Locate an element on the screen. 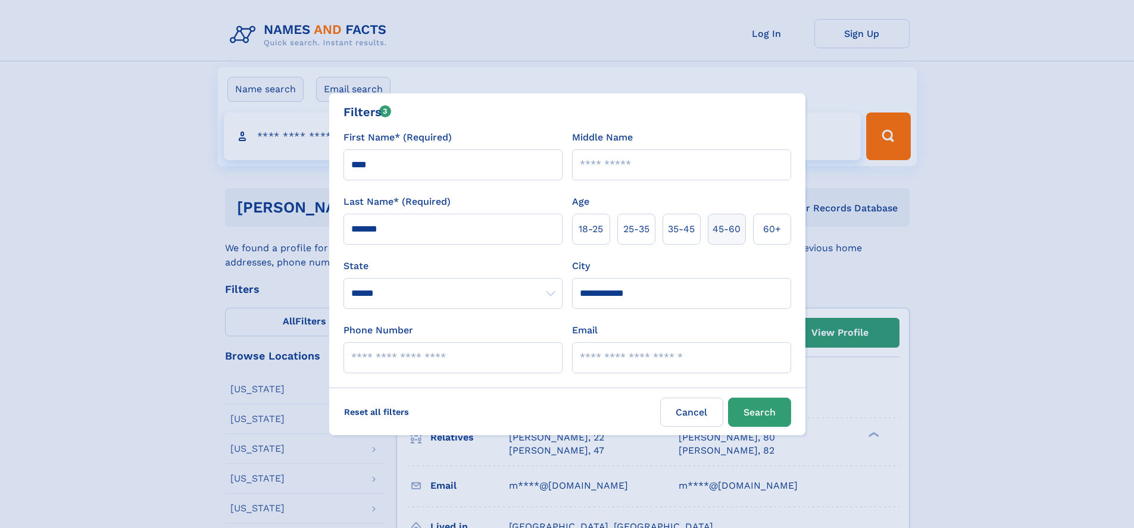 The image size is (1134, 528). label: State is located at coordinates (453, 266).